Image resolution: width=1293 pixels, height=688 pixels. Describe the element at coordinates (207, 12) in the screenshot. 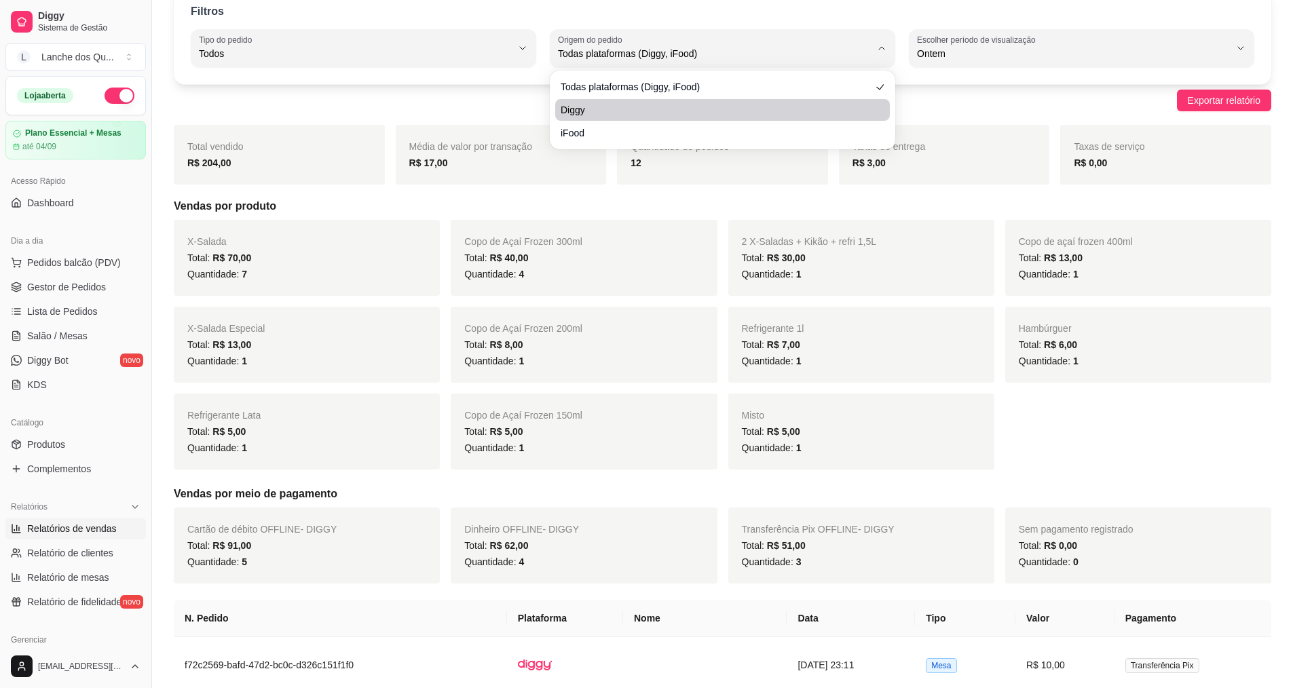

I see `p: Filtros` at that location.